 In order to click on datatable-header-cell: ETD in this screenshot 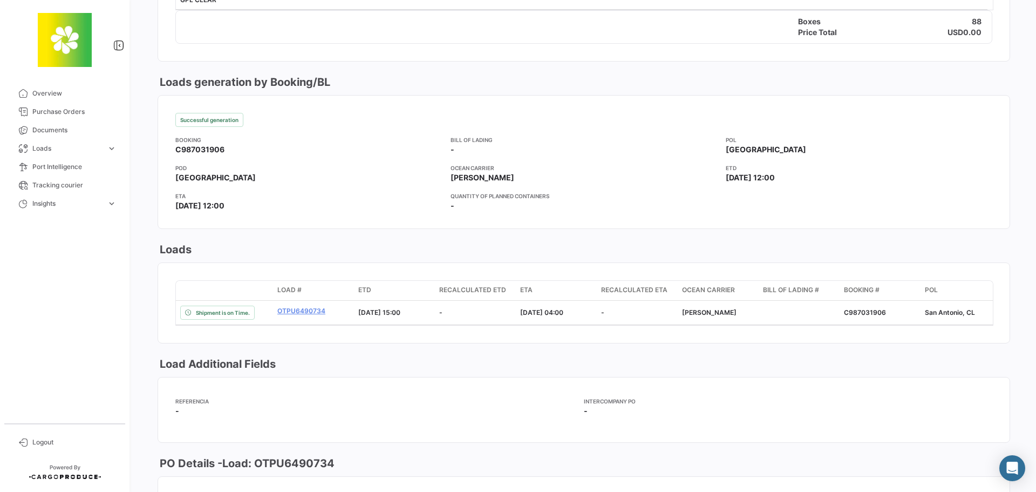, I will do `click(395, 290)`.